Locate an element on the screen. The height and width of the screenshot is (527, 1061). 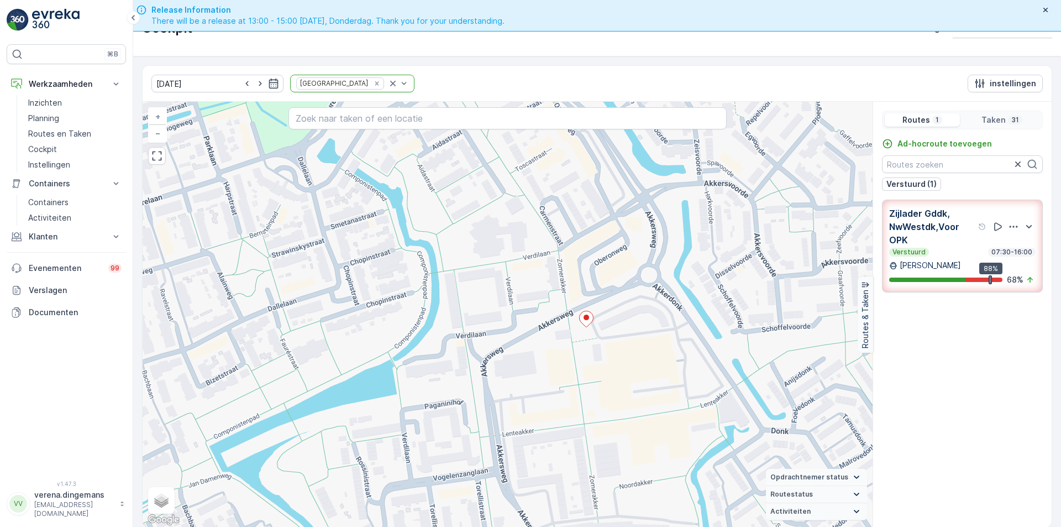
a: Routes en Taken is located at coordinates (75, 134).